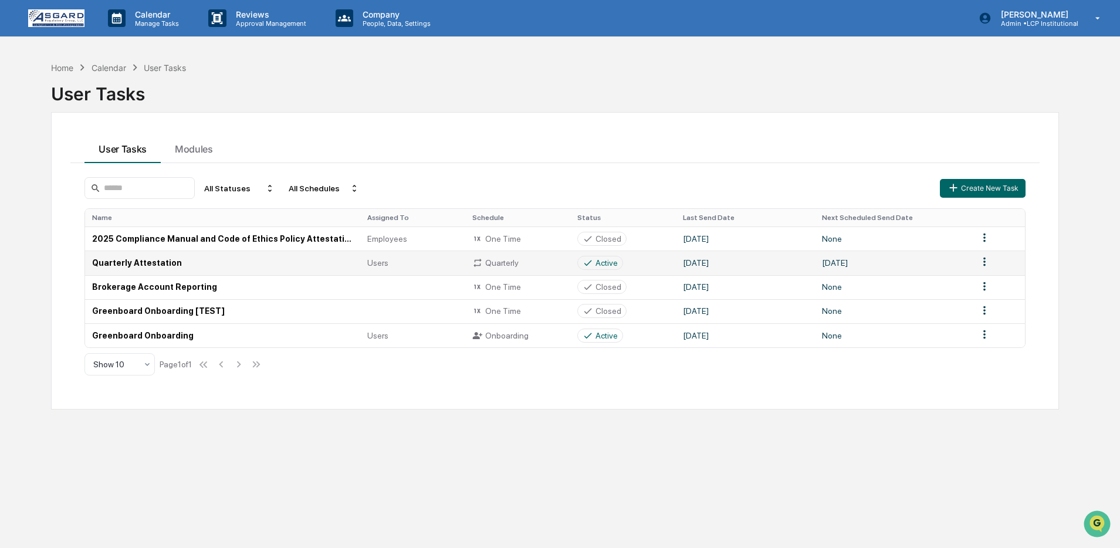 Image resolution: width=1120 pixels, height=548 pixels. I want to click on td: Greenboard Onboarding, so click(222, 335).